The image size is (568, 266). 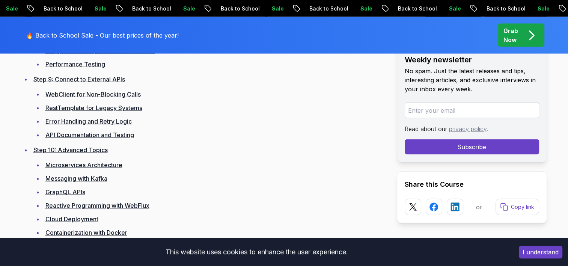 I want to click on a: GraphQL APIs, so click(x=65, y=192).